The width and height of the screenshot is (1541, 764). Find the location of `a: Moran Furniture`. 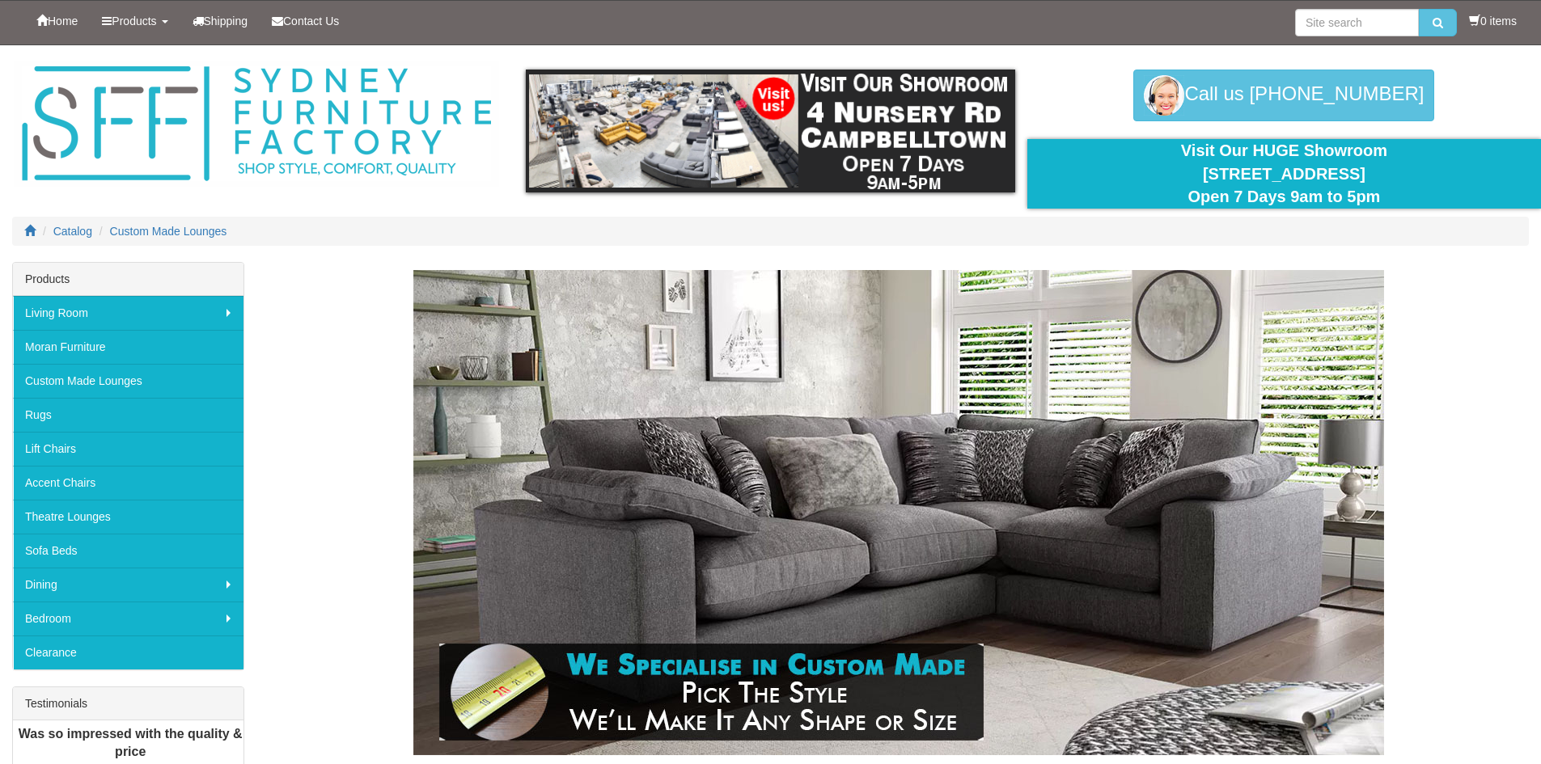

a: Moran Furniture is located at coordinates (128, 347).